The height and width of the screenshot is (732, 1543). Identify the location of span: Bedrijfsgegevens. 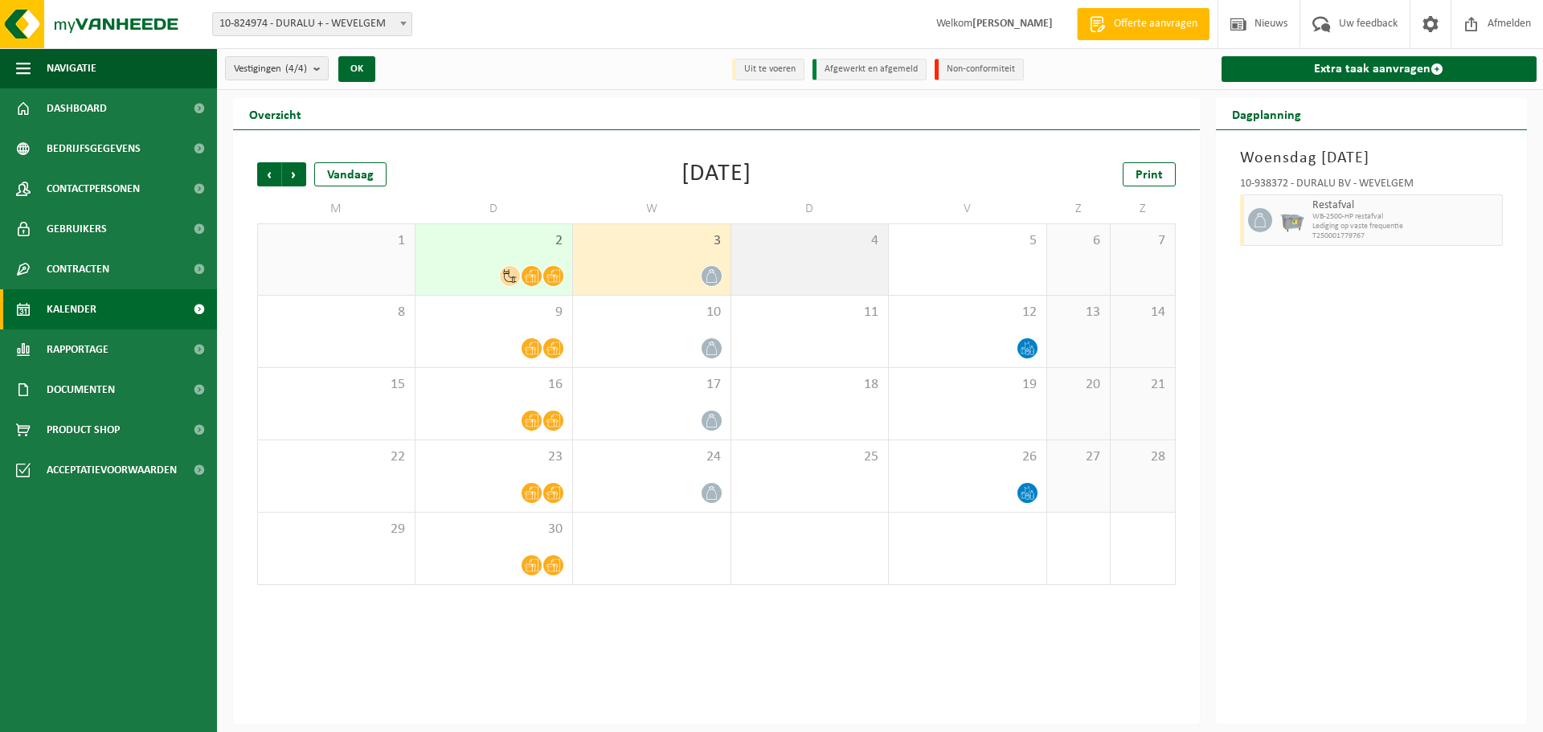
(93, 149).